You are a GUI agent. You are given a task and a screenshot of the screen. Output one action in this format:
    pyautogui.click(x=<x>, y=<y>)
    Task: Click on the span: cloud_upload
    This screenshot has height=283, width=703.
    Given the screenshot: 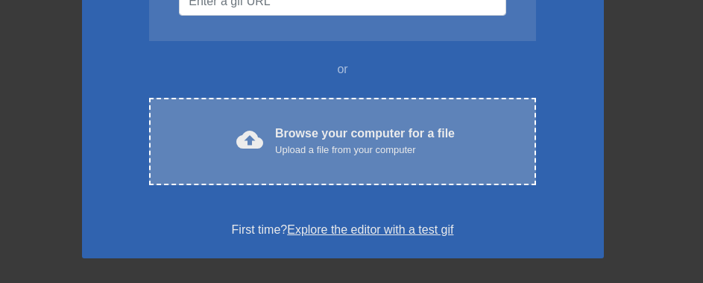 What is the action you would take?
    pyautogui.click(x=250, y=139)
    